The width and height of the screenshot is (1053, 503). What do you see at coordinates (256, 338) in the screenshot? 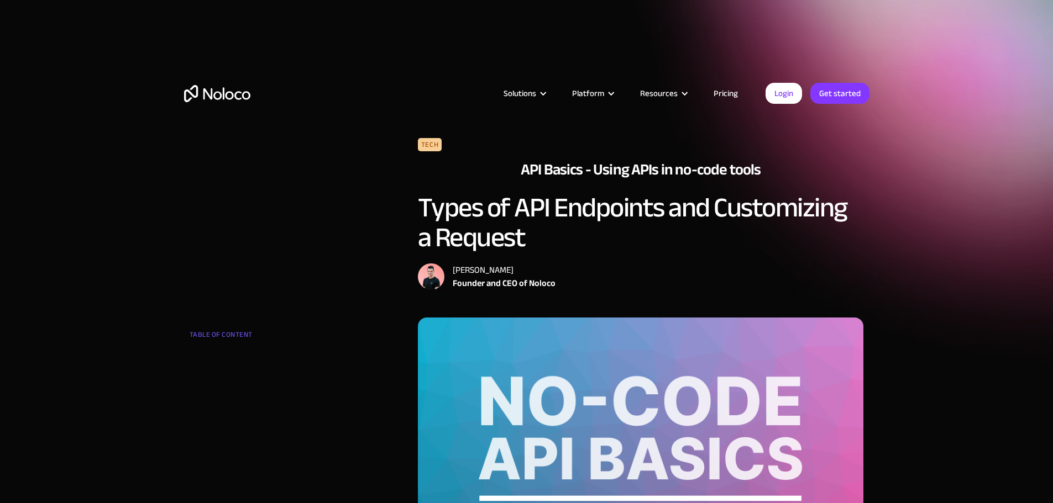
I see `div: TABLE OF CONTENT` at bounding box center [256, 338].